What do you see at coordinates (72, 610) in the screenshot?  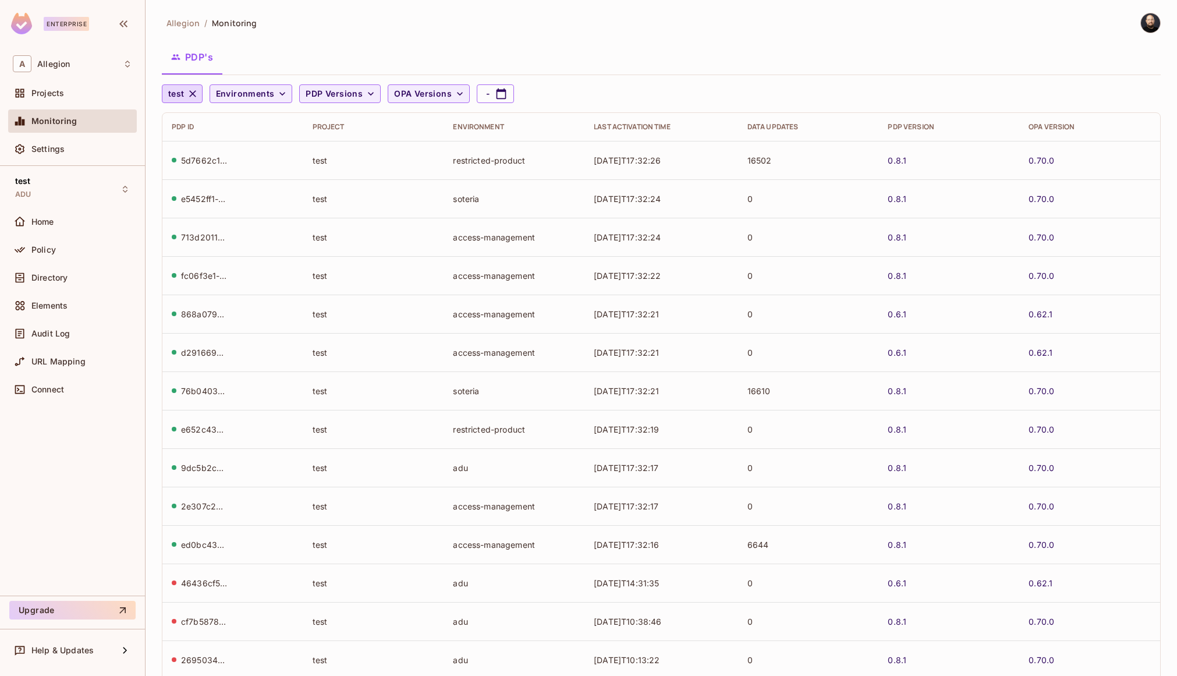 I see `button: Upgrade` at bounding box center [72, 610].